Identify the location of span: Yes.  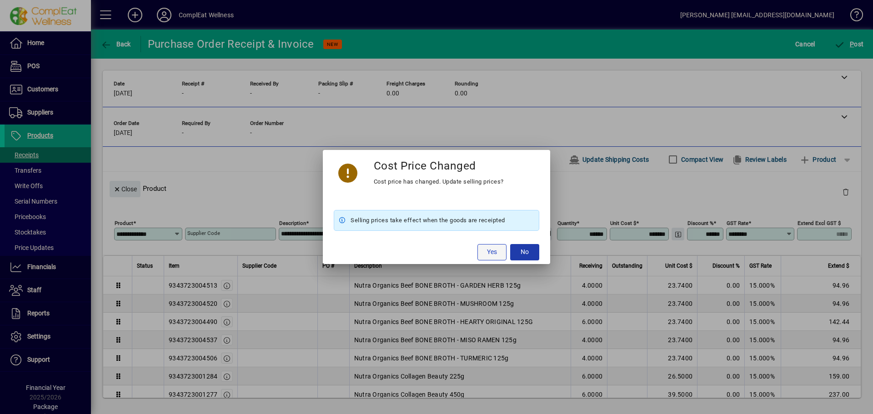
(492, 252).